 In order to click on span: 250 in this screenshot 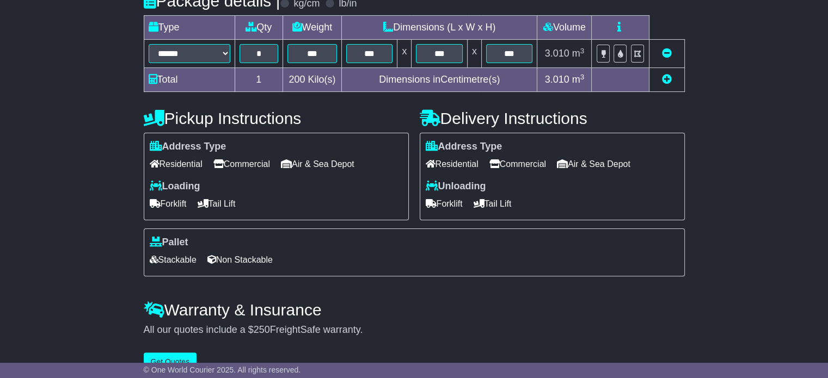, I will do `click(262, 330)`.